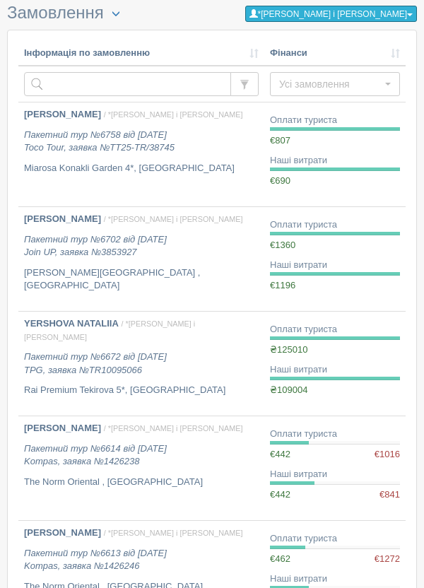  I want to click on input: Пошук за номером замовлення, ПІБ або паспортом туриста, so click(127, 84).